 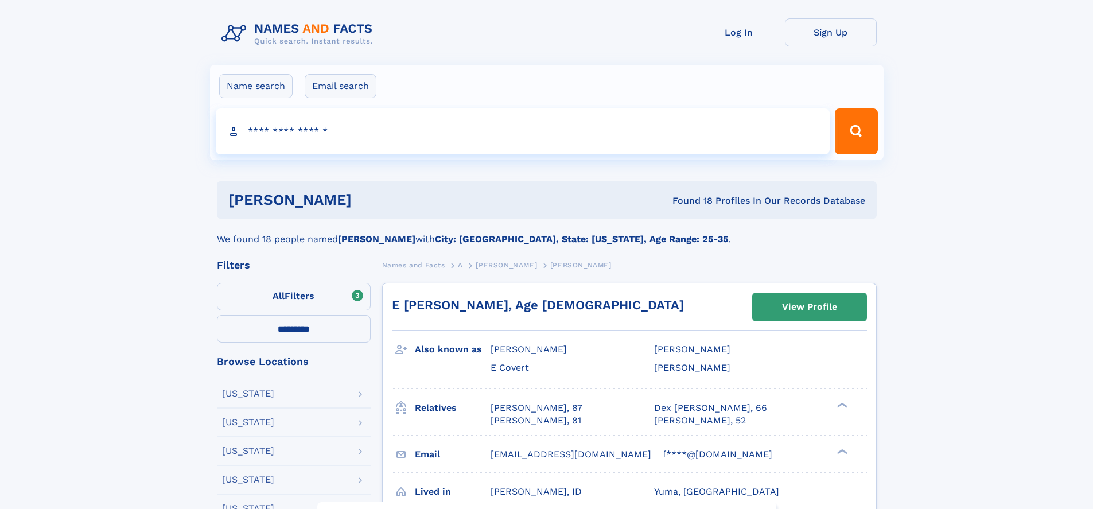 I want to click on h3: Lived in, so click(x=453, y=492).